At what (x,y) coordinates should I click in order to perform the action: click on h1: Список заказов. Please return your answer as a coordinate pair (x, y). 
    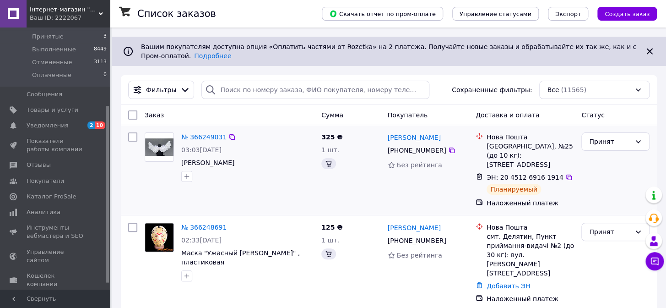
    Looking at the image, I should click on (177, 14).